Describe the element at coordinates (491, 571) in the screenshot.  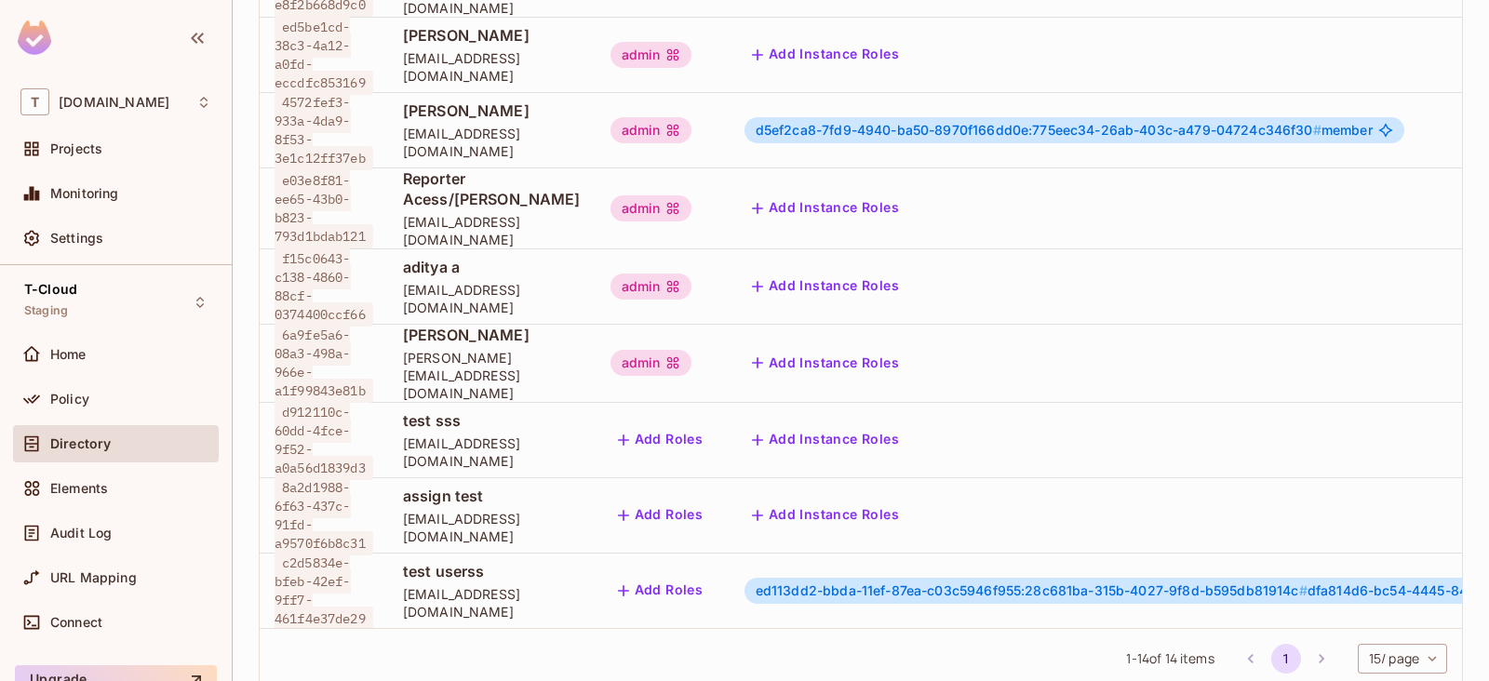
I see `span: test userss` at that location.